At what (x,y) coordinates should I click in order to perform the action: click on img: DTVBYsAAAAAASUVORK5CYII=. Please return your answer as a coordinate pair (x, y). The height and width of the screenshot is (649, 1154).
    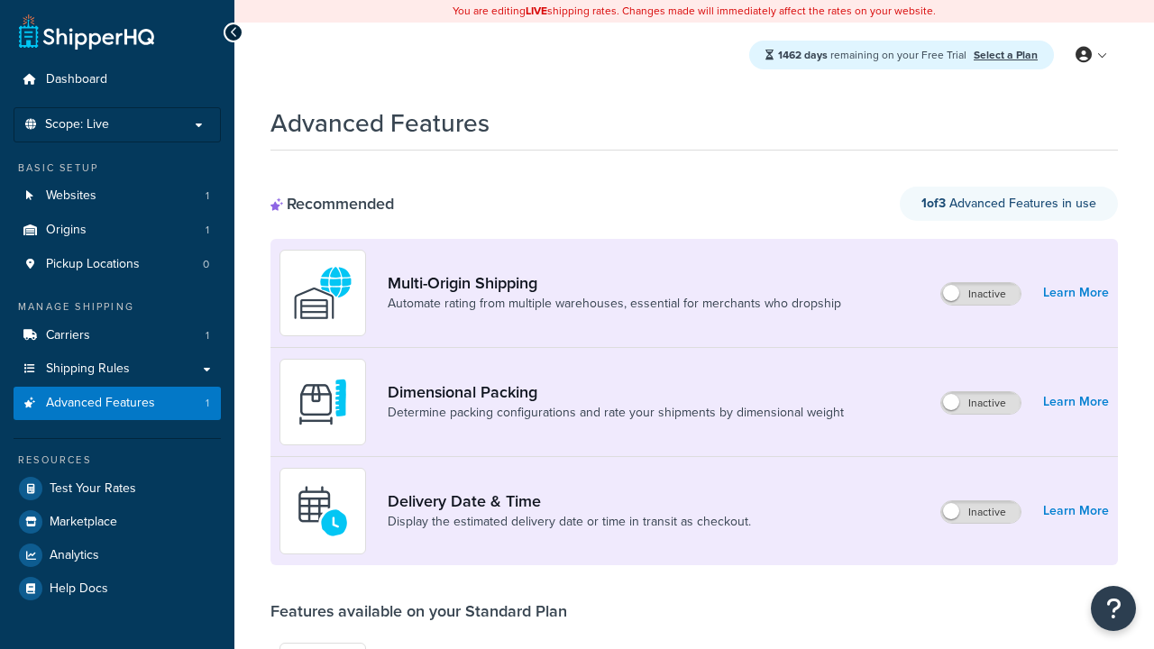
    Looking at the image, I should click on (323, 402).